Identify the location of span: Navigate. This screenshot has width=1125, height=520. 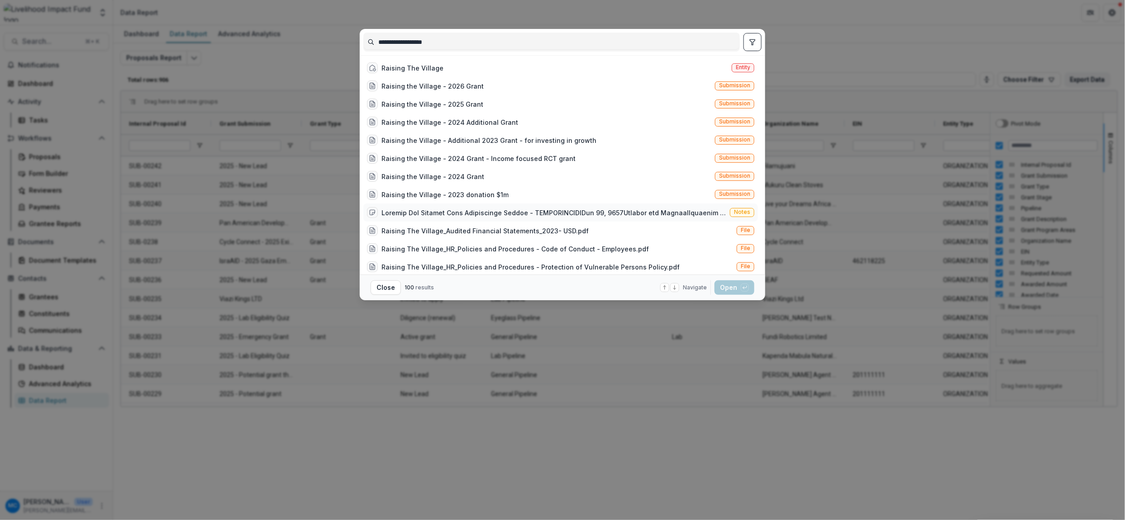
(695, 288).